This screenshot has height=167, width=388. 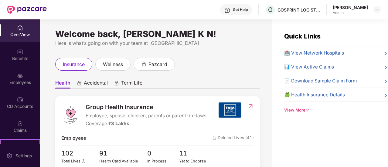 What do you see at coordinates (71, 161) in the screenshot?
I see `span: Total Lives` at bounding box center [71, 161].